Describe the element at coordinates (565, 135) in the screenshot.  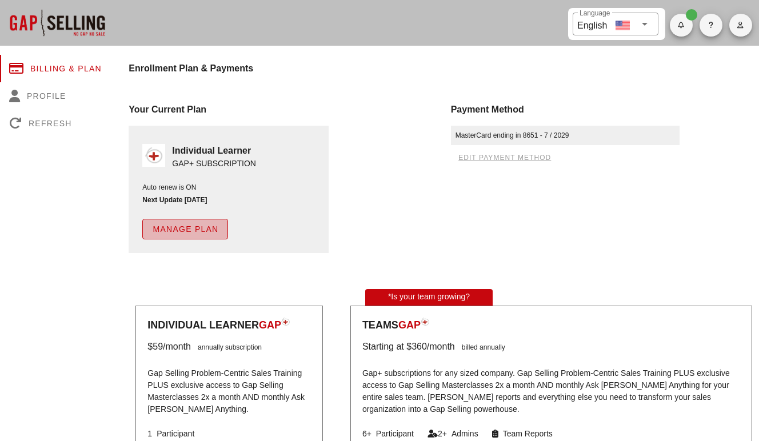
I see `div: MasterCard ending in 8651 - 7 / 2029` at that location.